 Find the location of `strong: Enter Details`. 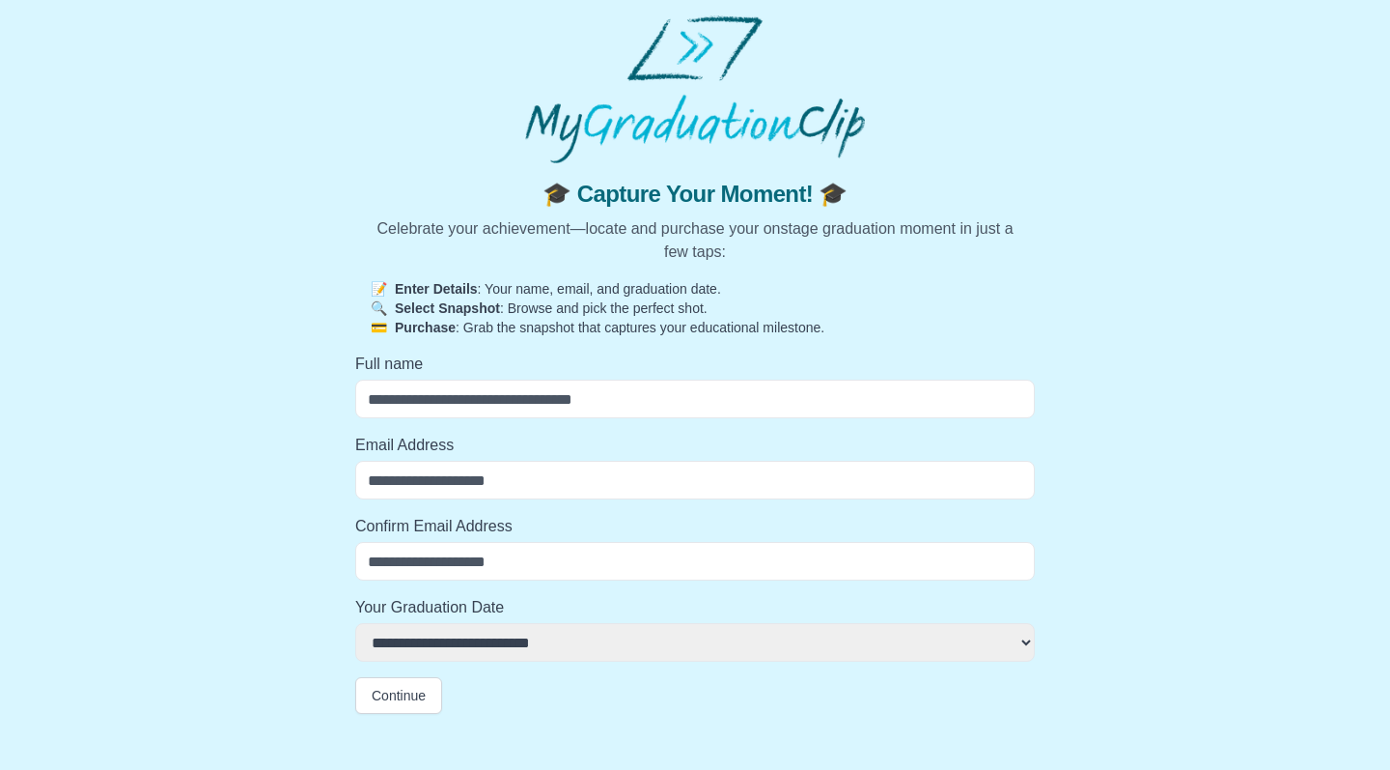

strong: Enter Details is located at coordinates (436, 289).